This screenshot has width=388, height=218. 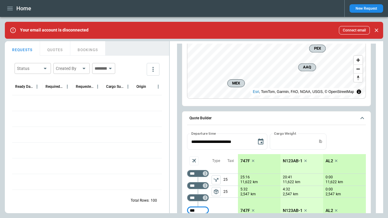 I want to click on button: New Request, so click(x=366, y=8).